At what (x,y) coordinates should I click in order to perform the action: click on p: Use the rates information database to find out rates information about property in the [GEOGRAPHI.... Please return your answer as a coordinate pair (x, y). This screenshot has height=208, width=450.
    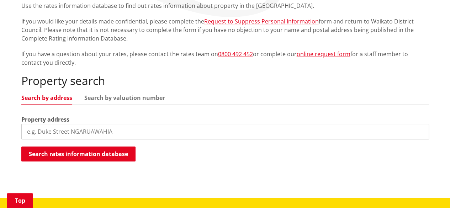
    Looking at the image, I should click on (225, 6).